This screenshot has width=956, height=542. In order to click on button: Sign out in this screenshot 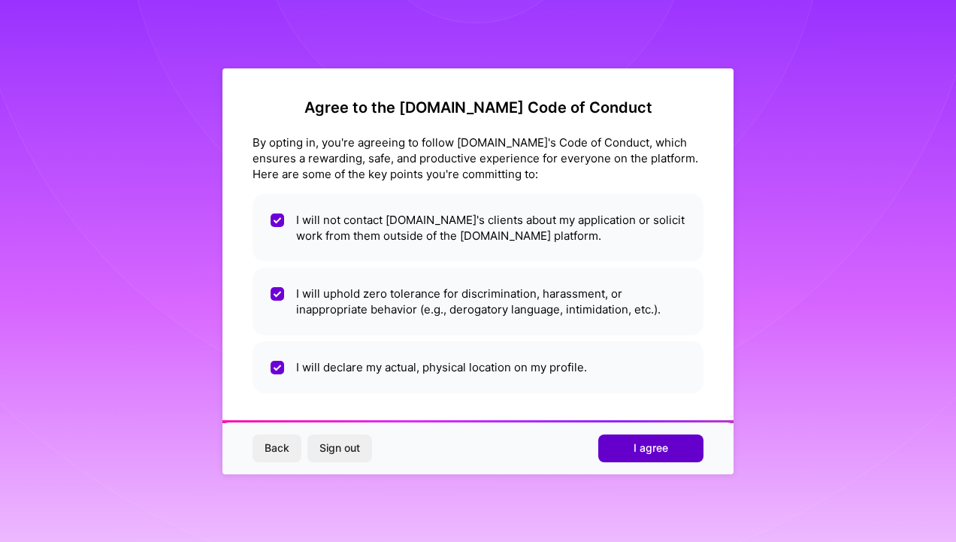, I will do `click(340, 448)`.